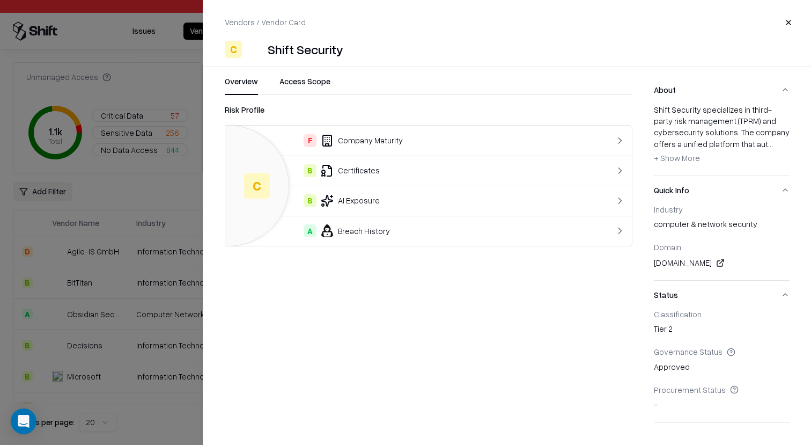 This screenshot has height=445, width=811. What do you see at coordinates (721, 90) in the screenshot?
I see `button: About` at bounding box center [721, 90].